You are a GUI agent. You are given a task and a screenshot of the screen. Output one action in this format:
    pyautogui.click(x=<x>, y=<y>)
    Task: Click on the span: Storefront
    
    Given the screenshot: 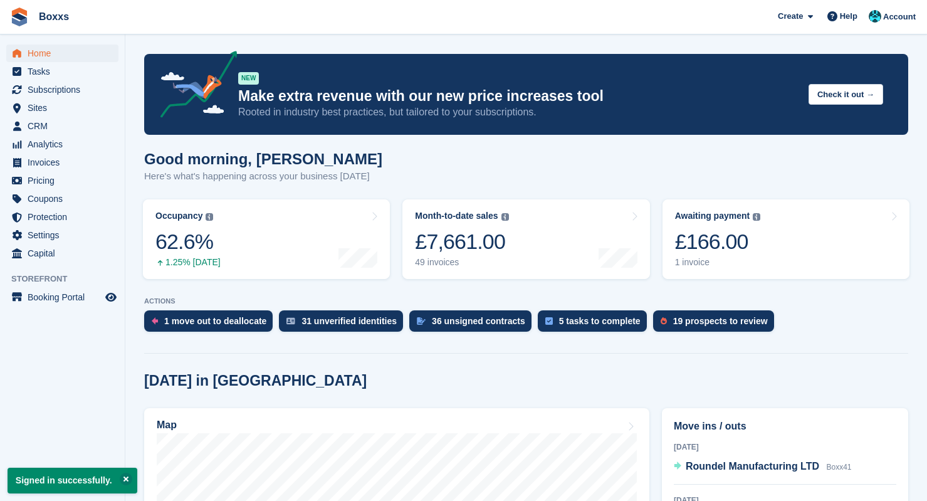 What is the action you would take?
    pyautogui.click(x=68, y=279)
    